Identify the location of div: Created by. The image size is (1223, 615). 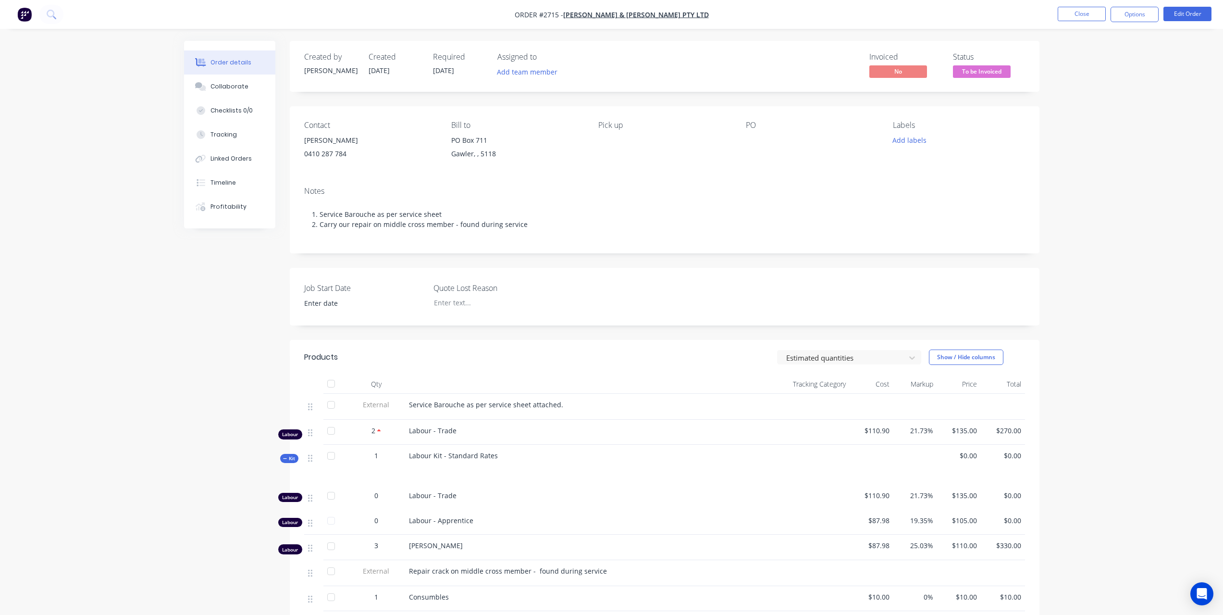
(331, 57).